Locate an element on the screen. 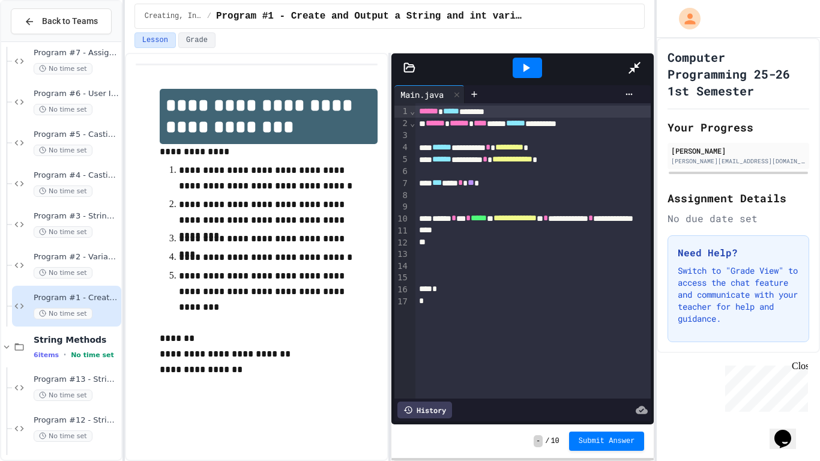 The height and width of the screenshot is (461, 820). h2: Your Progress is located at coordinates (739, 127).